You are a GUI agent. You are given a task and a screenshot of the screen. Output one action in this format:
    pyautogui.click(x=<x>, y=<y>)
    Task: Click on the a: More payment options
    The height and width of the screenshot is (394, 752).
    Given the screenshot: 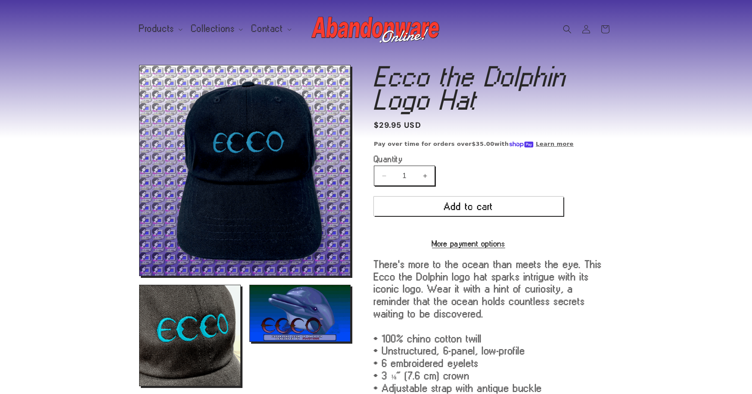 What is the action you would take?
    pyautogui.click(x=468, y=244)
    